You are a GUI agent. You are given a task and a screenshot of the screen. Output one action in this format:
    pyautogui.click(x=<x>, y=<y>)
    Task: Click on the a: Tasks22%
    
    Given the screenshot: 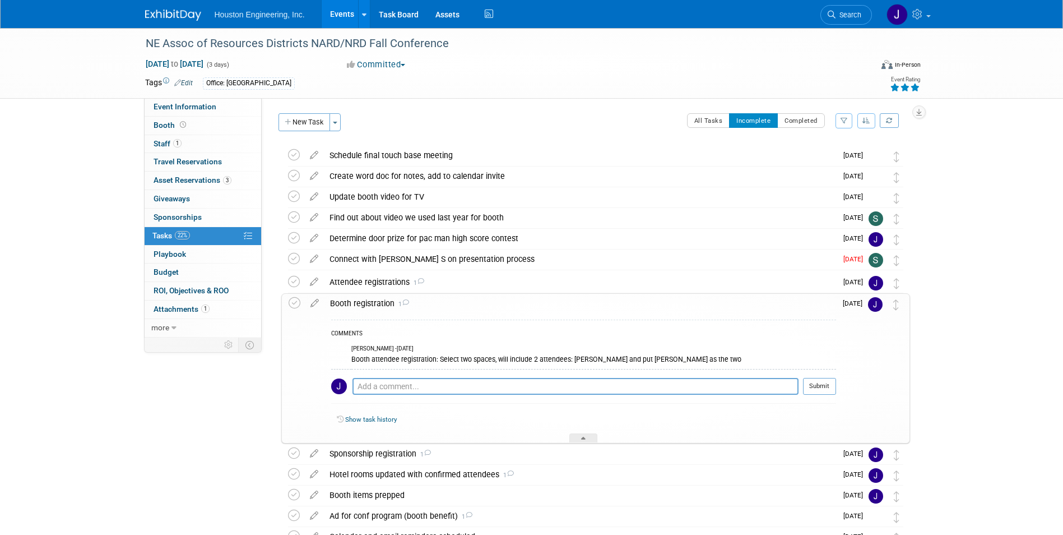 What is the action you would take?
    pyautogui.click(x=203, y=236)
    